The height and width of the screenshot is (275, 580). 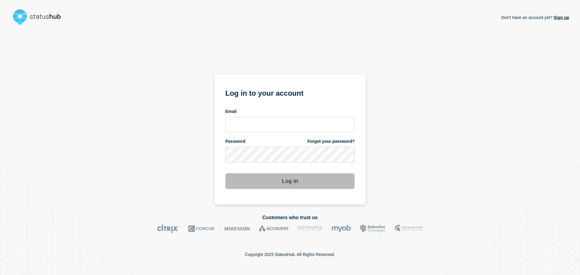 I want to click on a: Sign up, so click(x=561, y=18).